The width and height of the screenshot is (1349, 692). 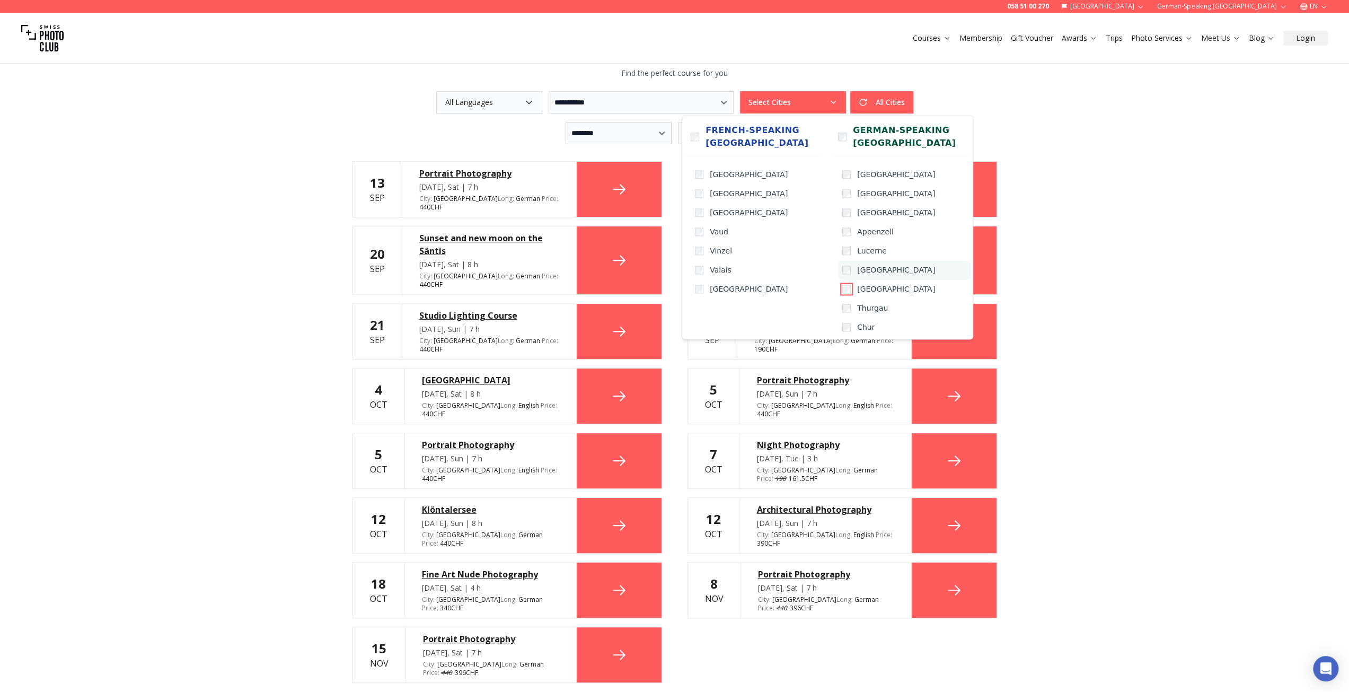 I want to click on a: Sunset and new moon on the Säntis, so click(x=489, y=244).